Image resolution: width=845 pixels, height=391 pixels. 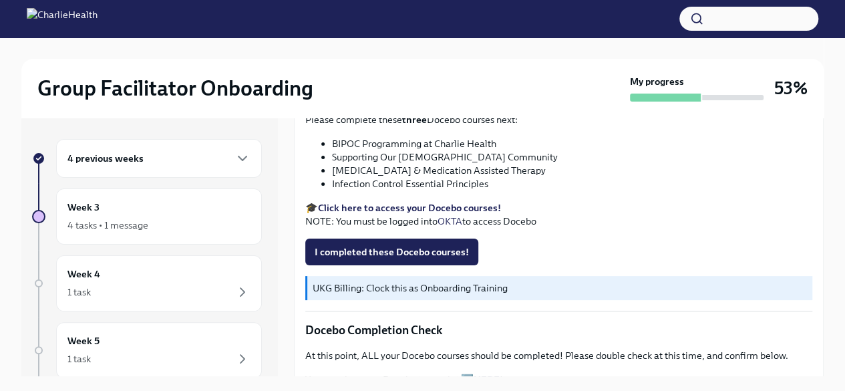 I want to click on h6: 4 previous weeks, so click(x=105, y=158).